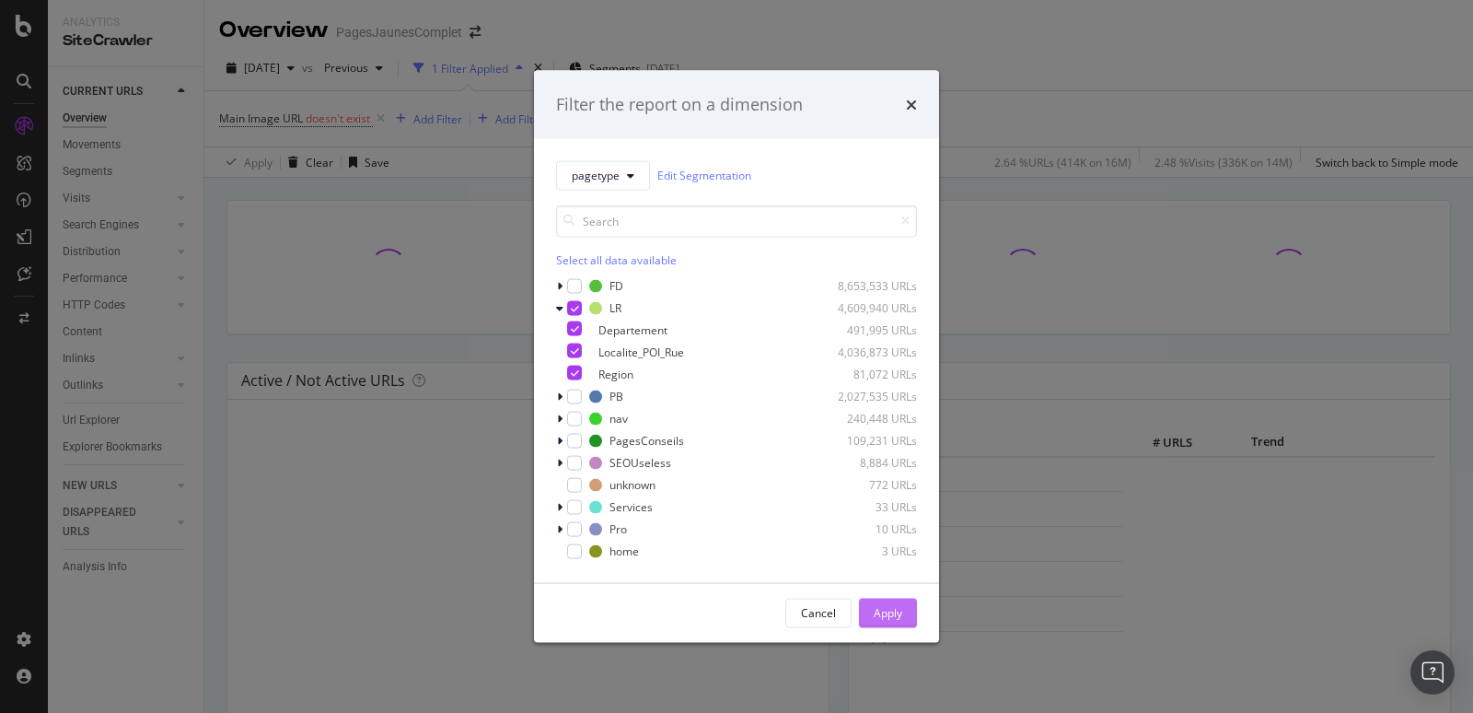  I want to click on div: Localite_POI_Rue, so click(641, 352).